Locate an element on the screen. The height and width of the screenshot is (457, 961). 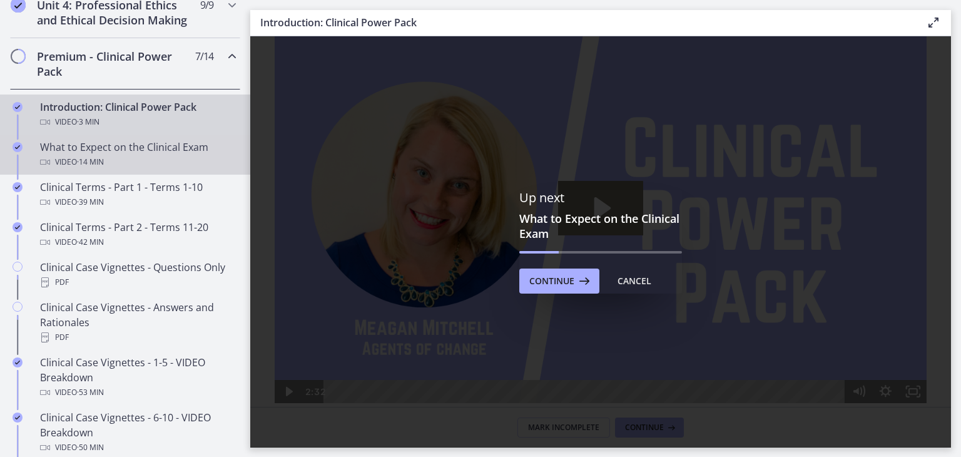
button: Play Video is located at coordinates (38, 355).